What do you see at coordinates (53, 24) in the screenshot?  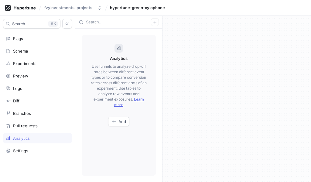 I see `div: K` at bounding box center [53, 24].